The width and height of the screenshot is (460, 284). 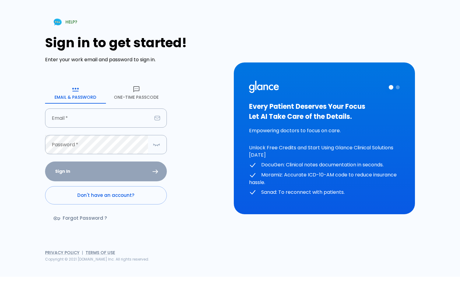 I want to click on p: Enter your work email and password to sign in., so click(x=136, y=60).